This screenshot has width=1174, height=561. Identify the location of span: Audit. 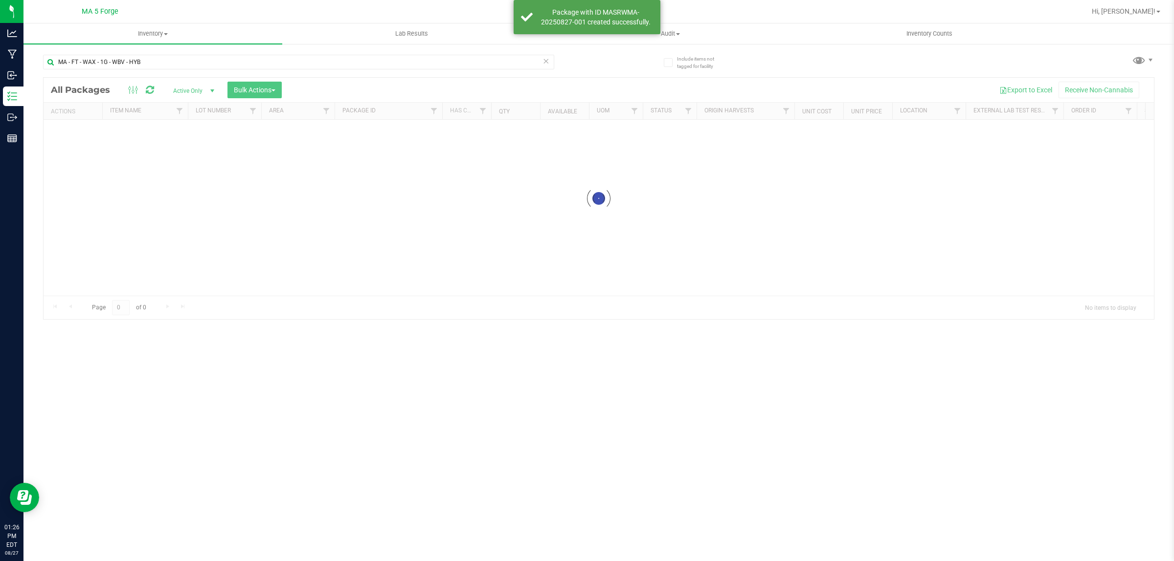
(670, 34).